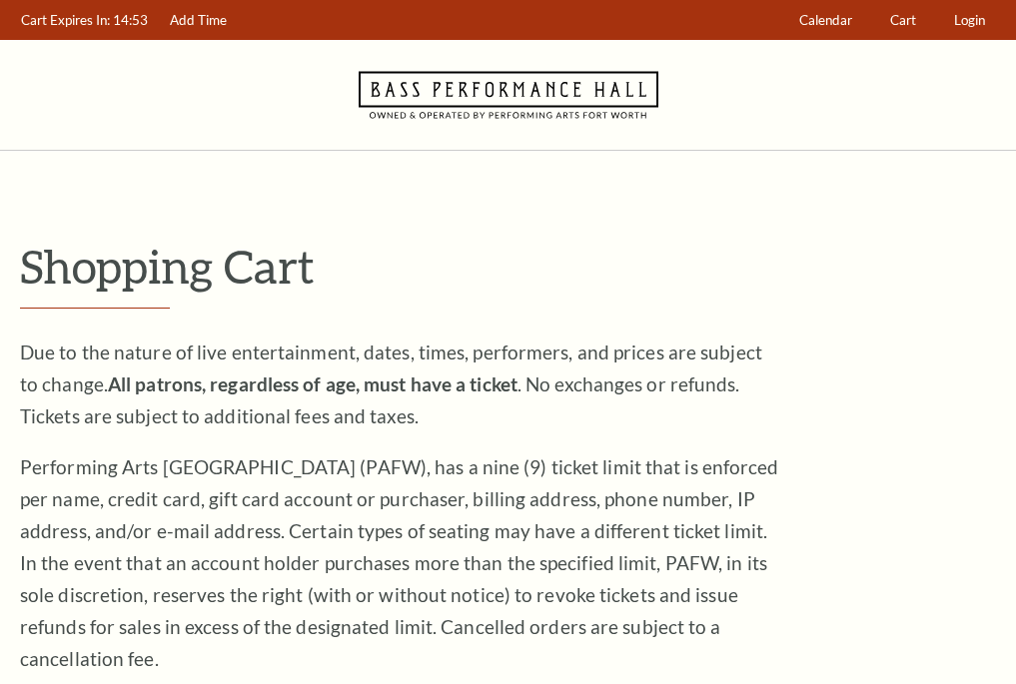 The width and height of the screenshot is (1016, 684). I want to click on a: Cart, so click(903, 20).